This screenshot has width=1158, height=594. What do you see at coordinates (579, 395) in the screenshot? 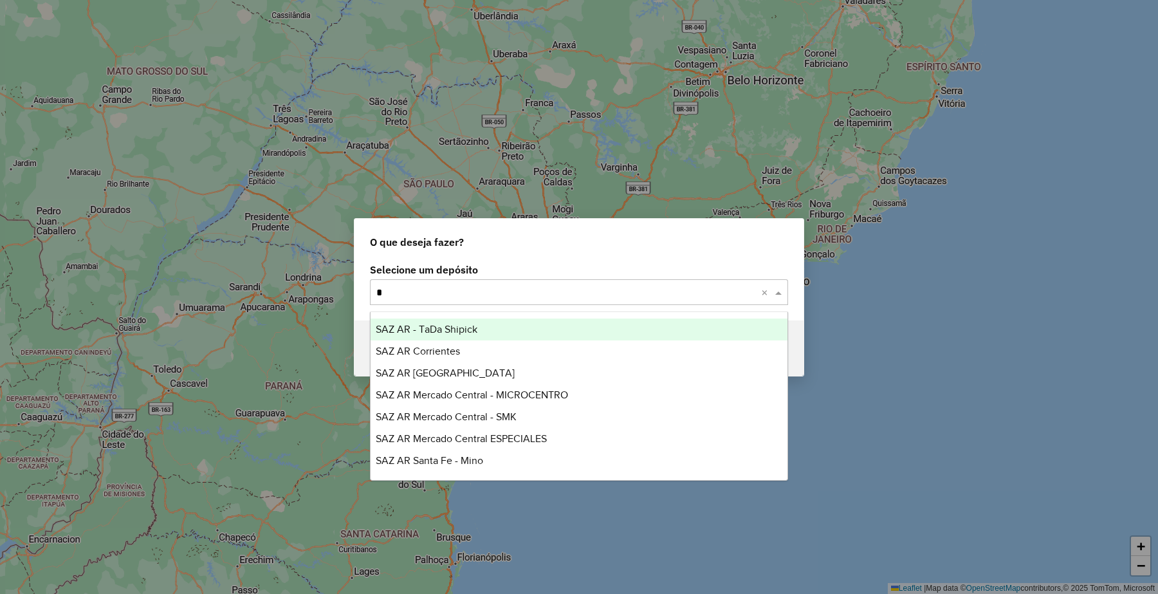
I see `ng-dropdown-panel: Options list` at bounding box center [579, 395].